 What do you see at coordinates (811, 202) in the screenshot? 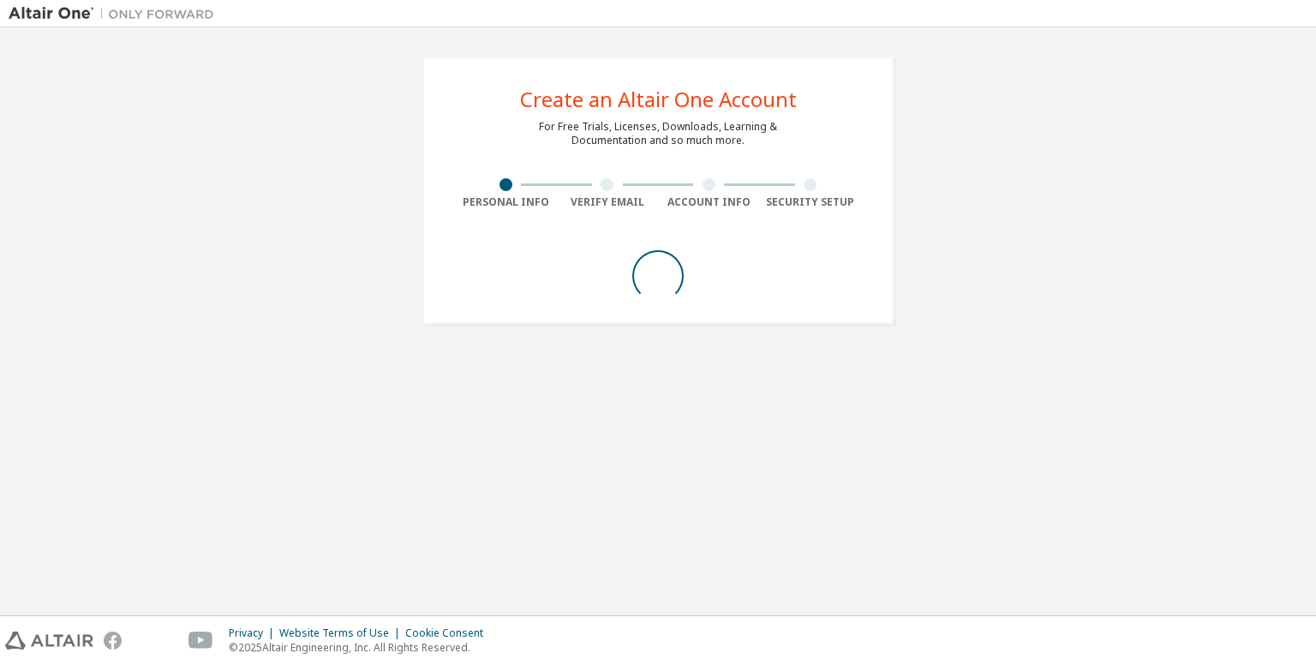
I see `div: Security Setup` at bounding box center [811, 202].